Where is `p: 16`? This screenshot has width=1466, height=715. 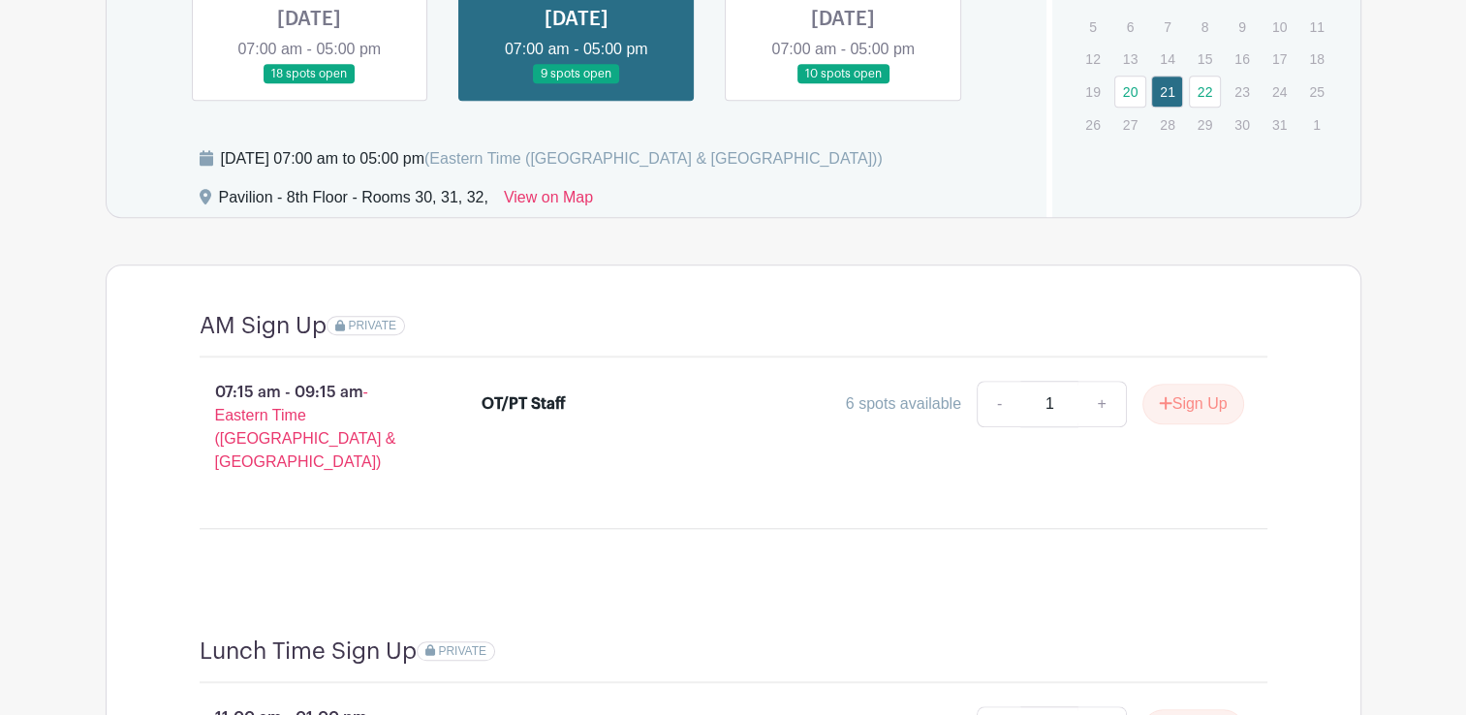
p: 16 is located at coordinates (1241, 58).